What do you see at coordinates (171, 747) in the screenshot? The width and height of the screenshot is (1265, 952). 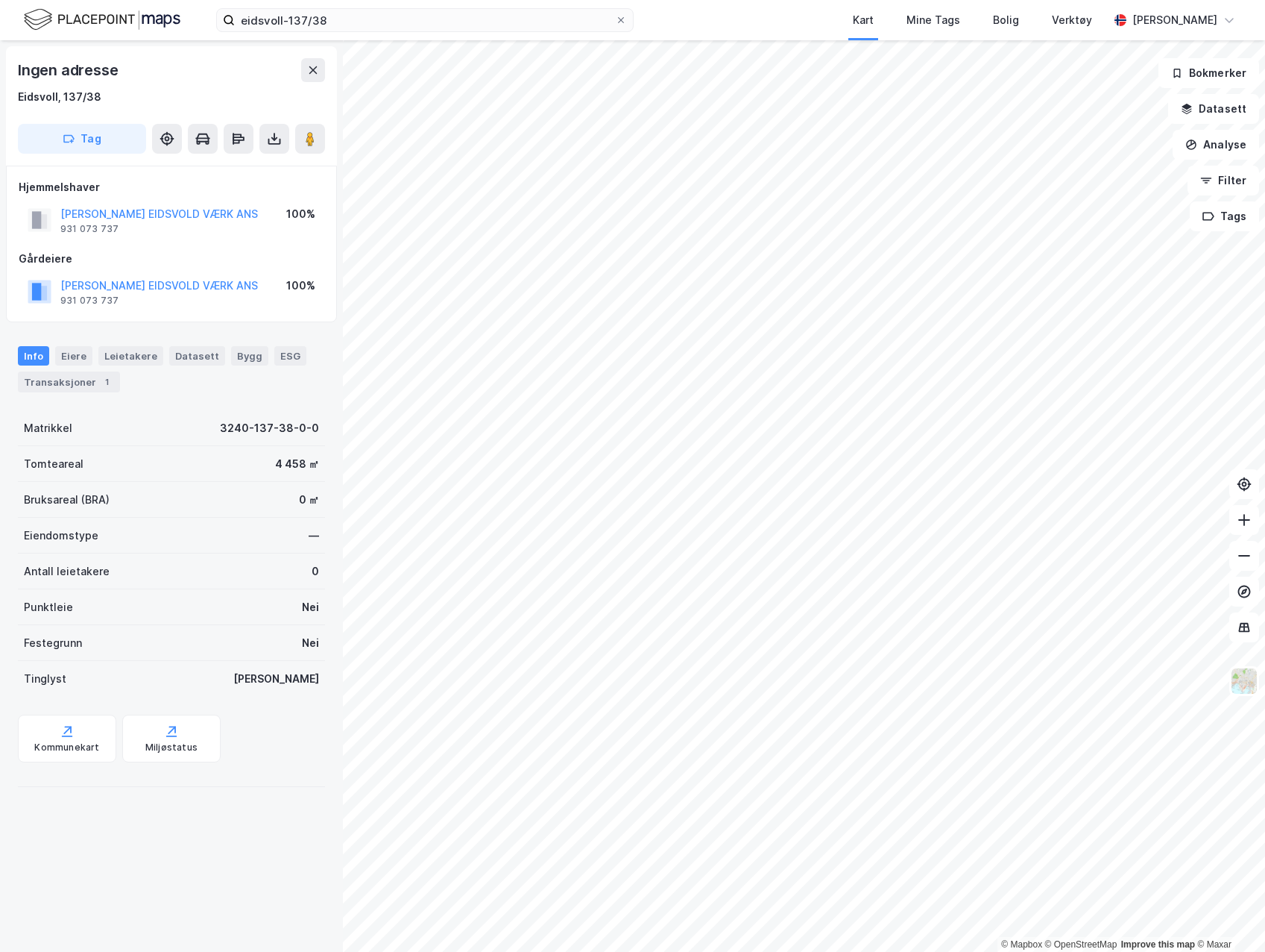 I see `div: Miljøstatus` at bounding box center [171, 747].